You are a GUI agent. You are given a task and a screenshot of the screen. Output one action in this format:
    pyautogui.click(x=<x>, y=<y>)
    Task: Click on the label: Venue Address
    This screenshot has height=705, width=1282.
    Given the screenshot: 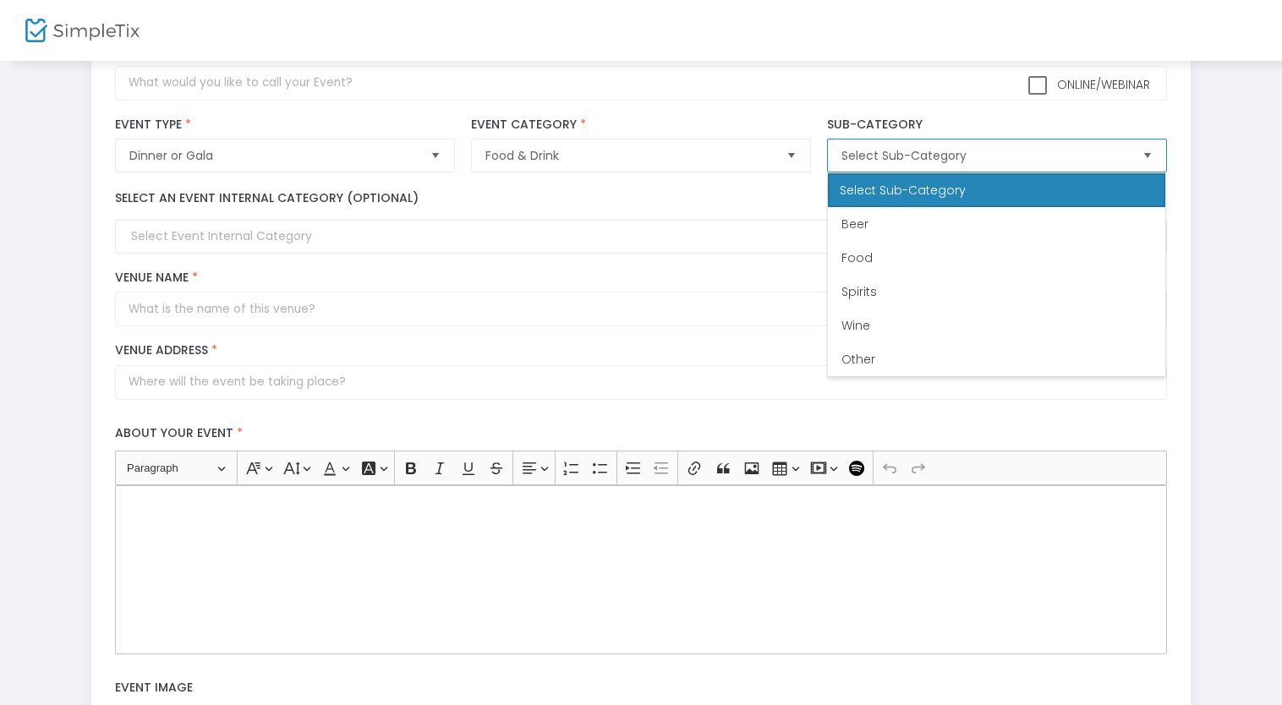 What is the action you would take?
    pyautogui.click(x=640, y=351)
    